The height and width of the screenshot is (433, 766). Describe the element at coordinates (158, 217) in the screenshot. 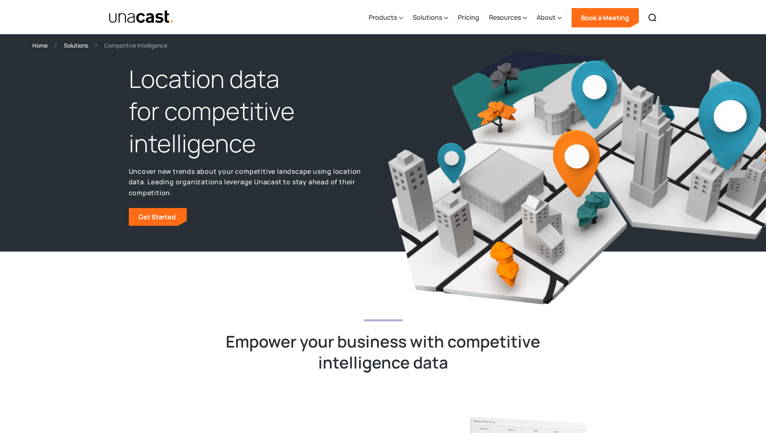

I see `a: Get Started` at that location.